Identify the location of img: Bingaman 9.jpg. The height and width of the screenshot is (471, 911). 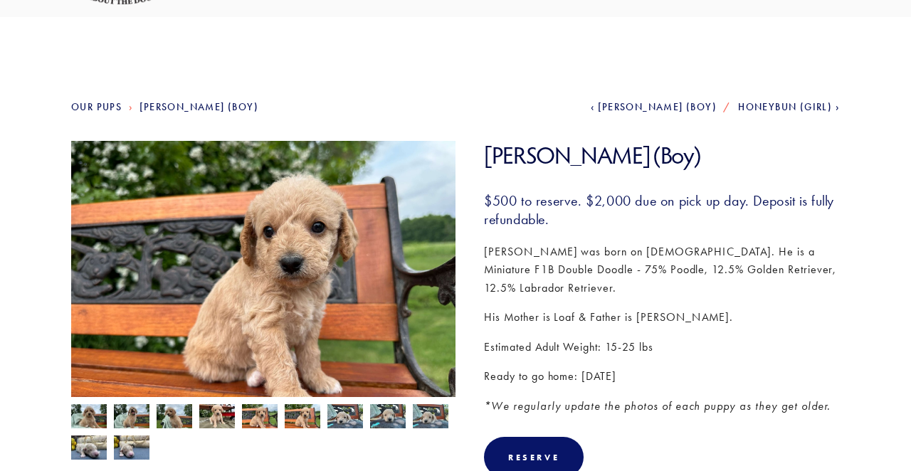
(89, 418).